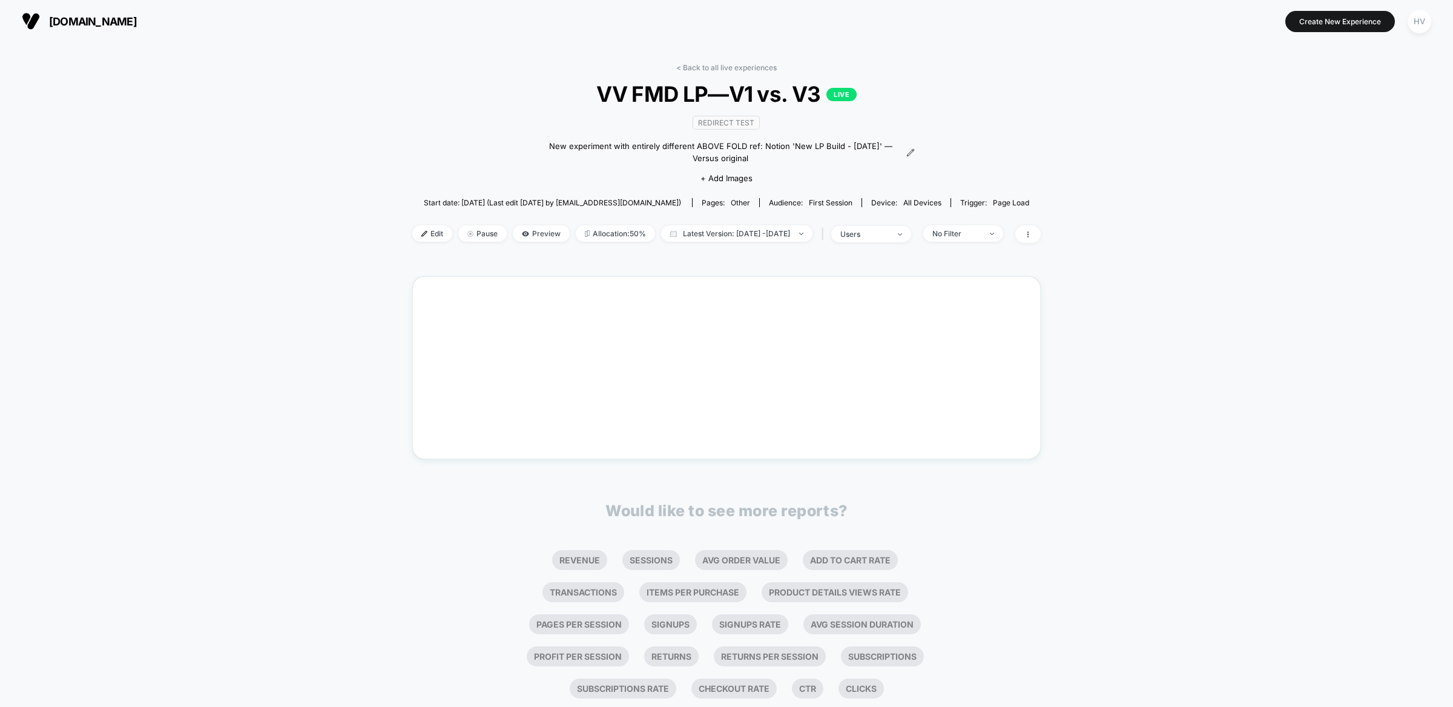 The image size is (1453, 707). Describe the element at coordinates (578, 656) in the screenshot. I see `li: Profit Per Session` at that location.